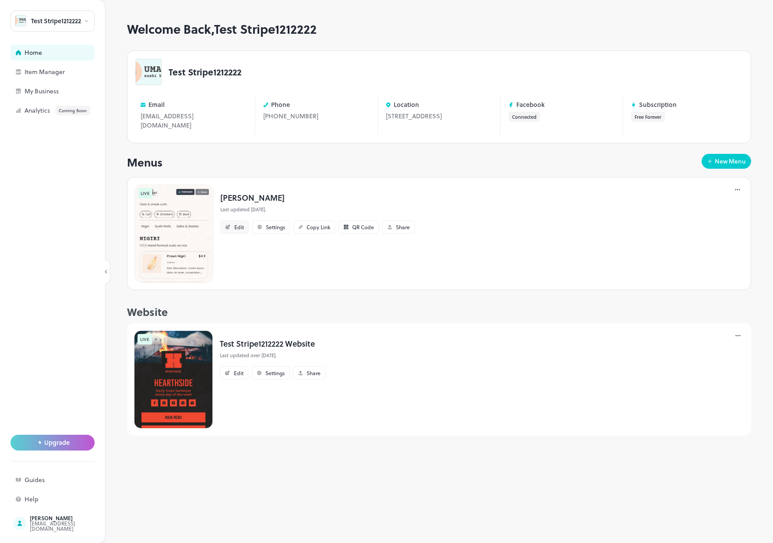 Image resolution: width=773 pixels, height=543 pixels. What do you see at coordinates (439, 312) in the screenshot?
I see `div: Website` at bounding box center [439, 312].